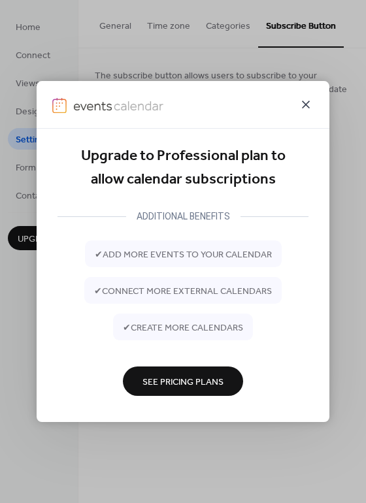 The height and width of the screenshot is (503, 366). Describe the element at coordinates (183, 254) in the screenshot. I see `span: ✔ add more events to your calendar` at that location.